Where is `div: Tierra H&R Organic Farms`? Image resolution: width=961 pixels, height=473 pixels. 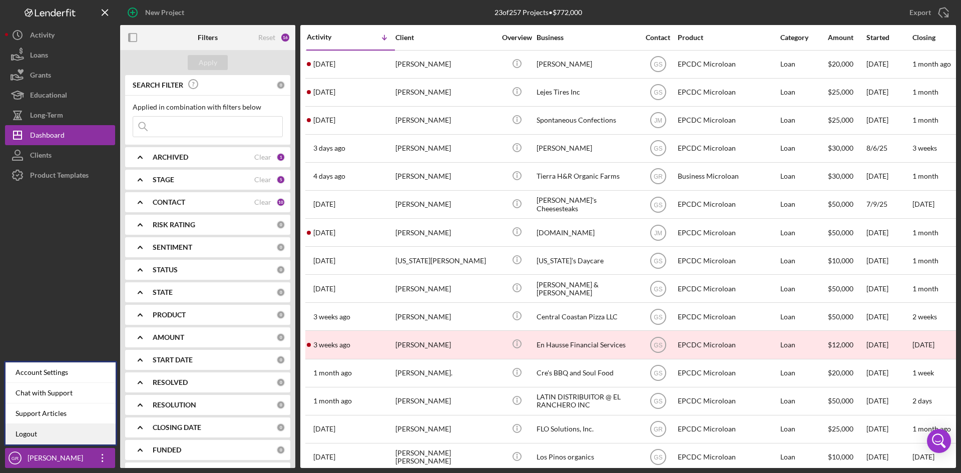 div: Tierra H&R Organic Farms is located at coordinates (587, 176).